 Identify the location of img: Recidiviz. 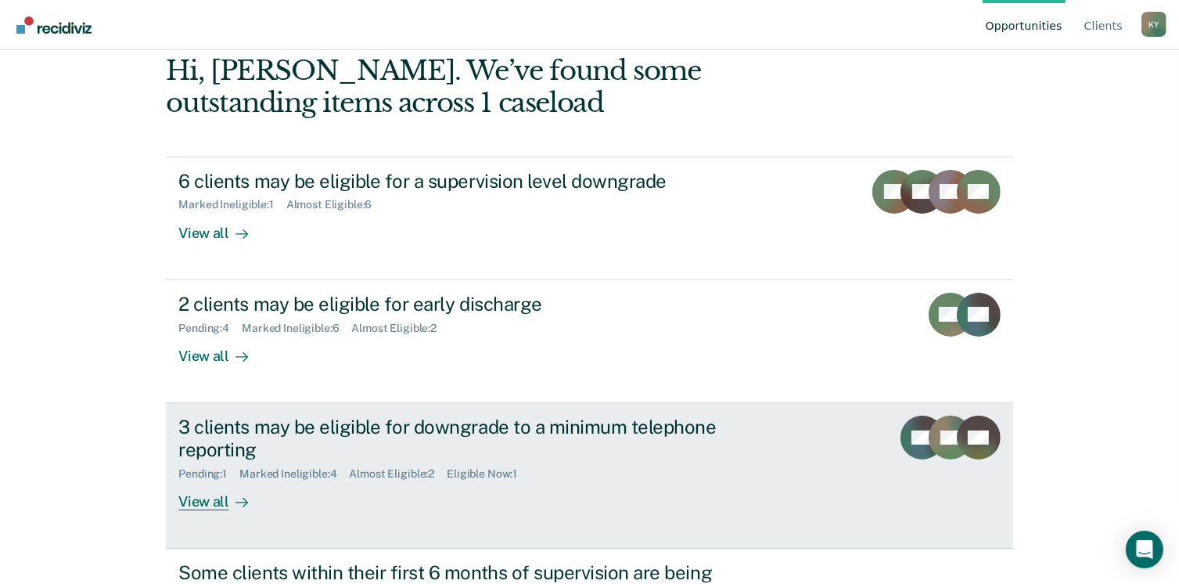
(54, 25).